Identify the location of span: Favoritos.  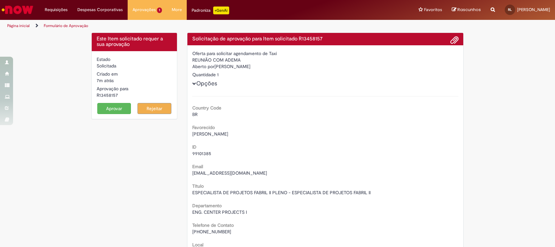
(433, 10).